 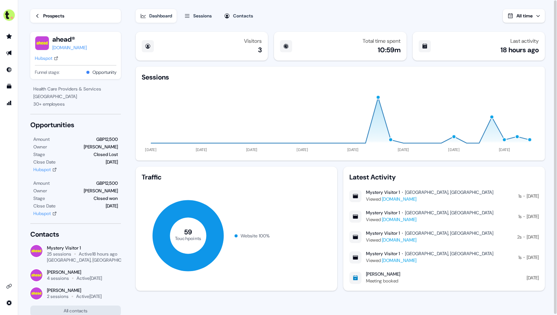 I want to click on div: Total time spent, so click(x=381, y=41).